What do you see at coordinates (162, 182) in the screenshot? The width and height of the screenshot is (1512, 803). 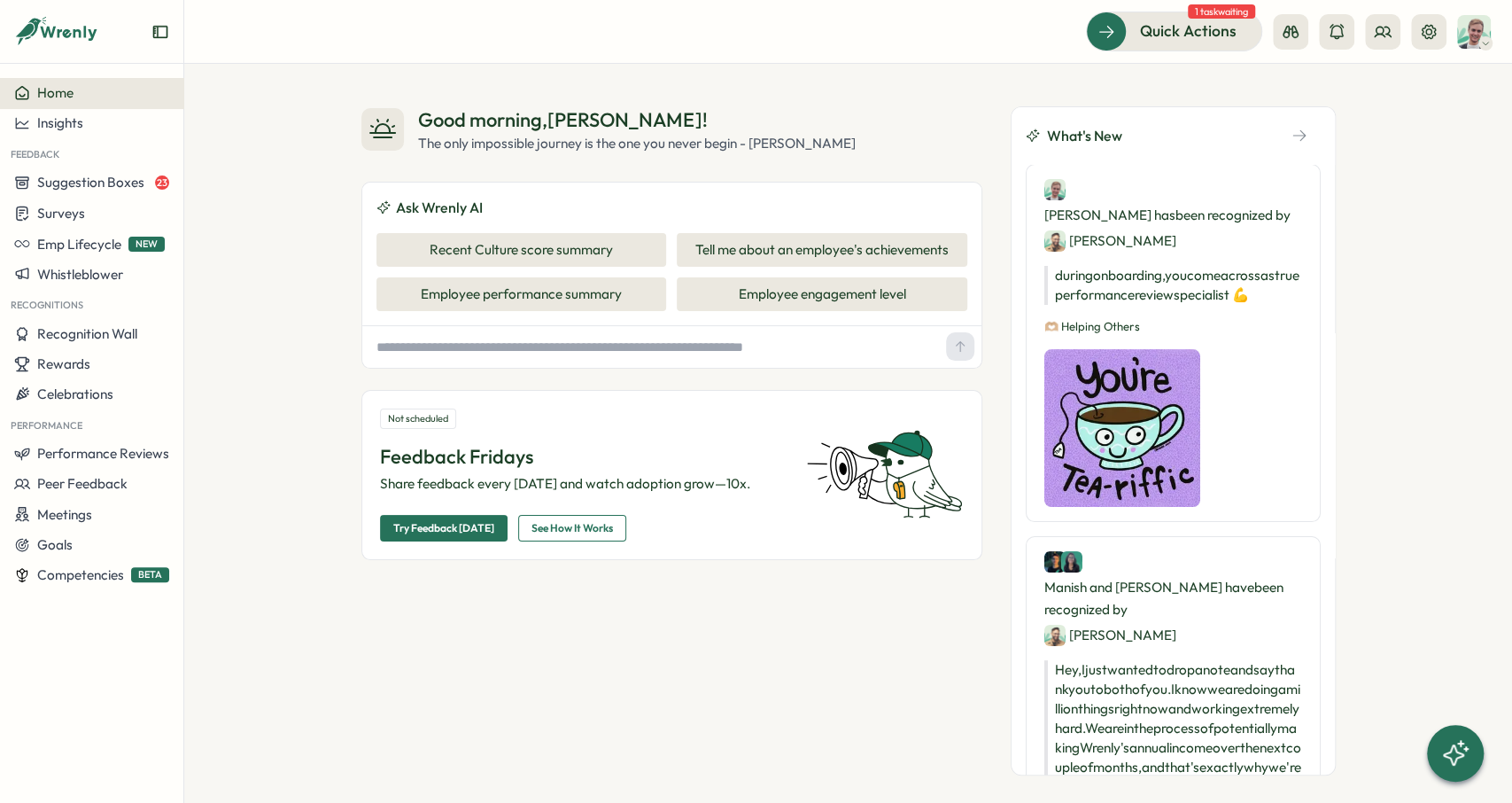 I see `span: 23` at bounding box center [162, 182].